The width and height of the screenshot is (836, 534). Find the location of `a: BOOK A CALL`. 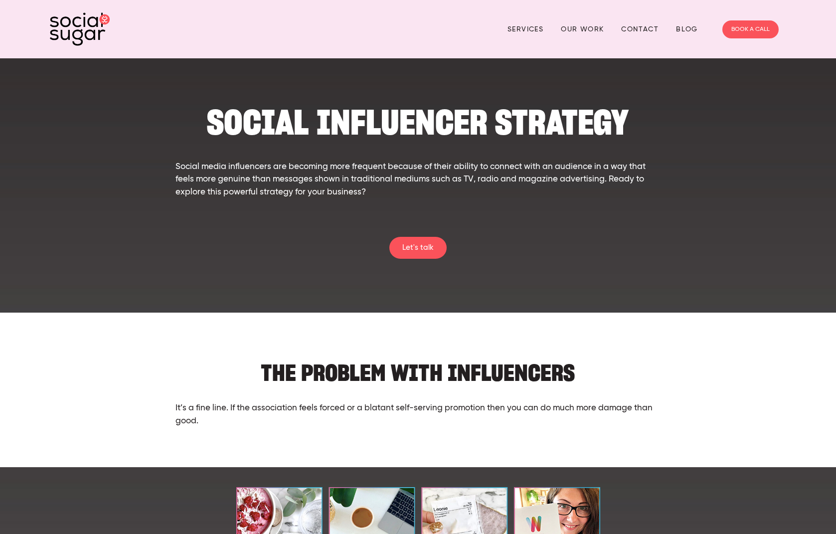

a: BOOK A CALL is located at coordinates (750, 29).